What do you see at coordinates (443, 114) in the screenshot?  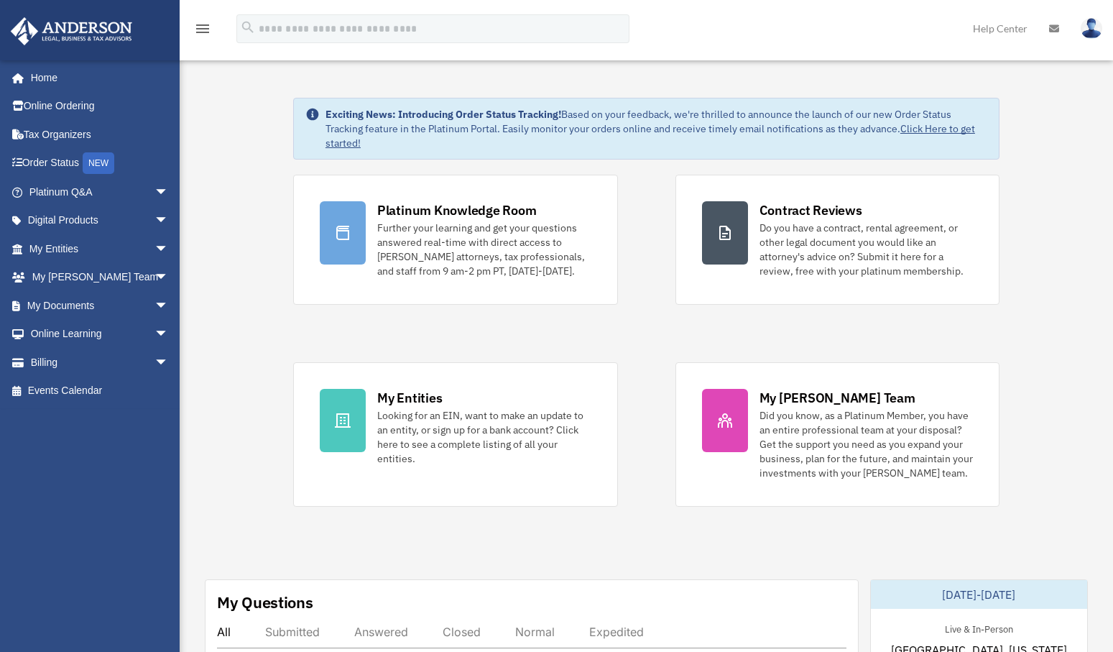 I see `strong: Exciting News: Introducing Order Status Tracking!` at bounding box center [443, 114].